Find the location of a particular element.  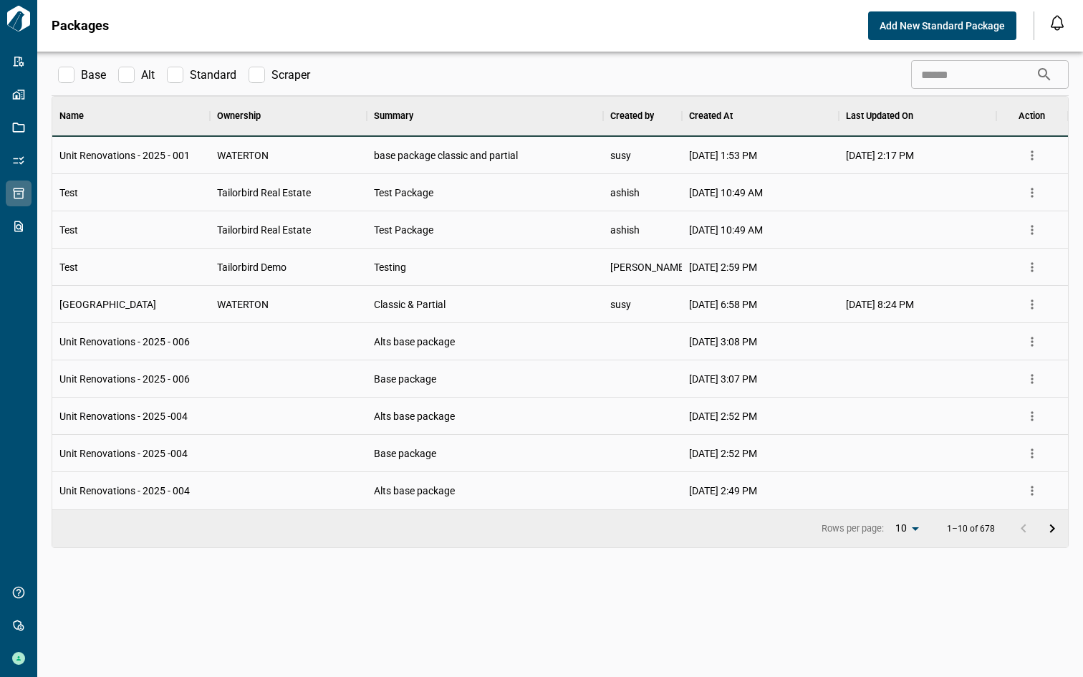

span: Alt is located at coordinates (148, 75).